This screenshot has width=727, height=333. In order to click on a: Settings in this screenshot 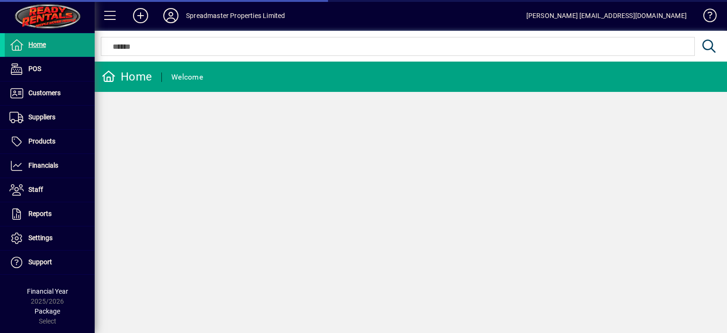, I will do `click(50, 238)`.